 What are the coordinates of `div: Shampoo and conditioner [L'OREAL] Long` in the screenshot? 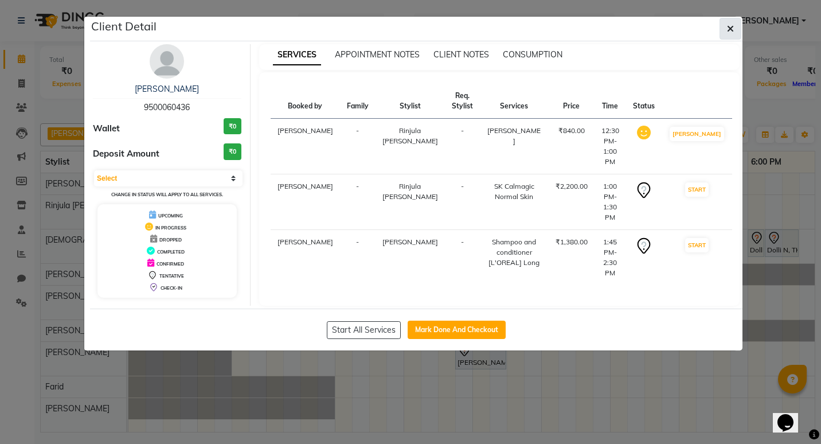 It's located at (514, 252).